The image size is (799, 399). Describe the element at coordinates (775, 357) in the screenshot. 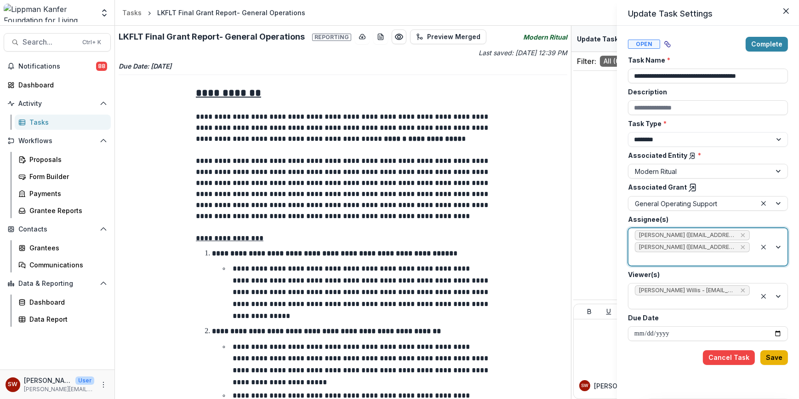

I see `button: Save` at that location.